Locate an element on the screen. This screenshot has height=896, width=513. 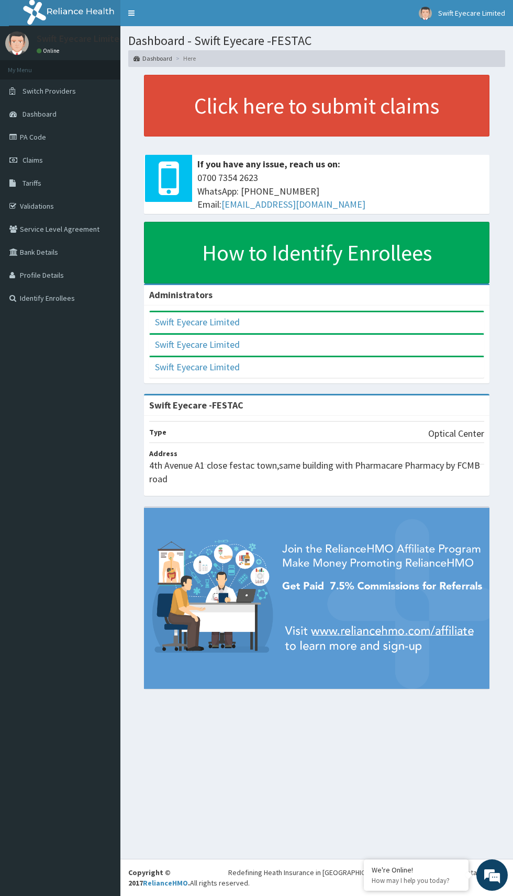
p: Optical Center is located at coordinates (456, 434).